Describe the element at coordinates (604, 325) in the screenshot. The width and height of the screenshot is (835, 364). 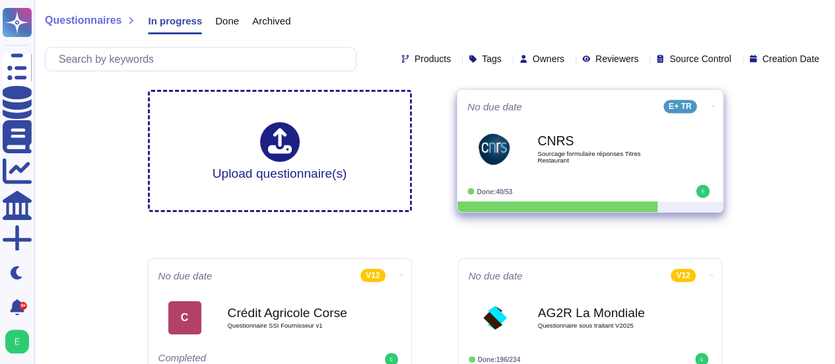
I see `span: Questionnaire sous traitant V2025` at that location.